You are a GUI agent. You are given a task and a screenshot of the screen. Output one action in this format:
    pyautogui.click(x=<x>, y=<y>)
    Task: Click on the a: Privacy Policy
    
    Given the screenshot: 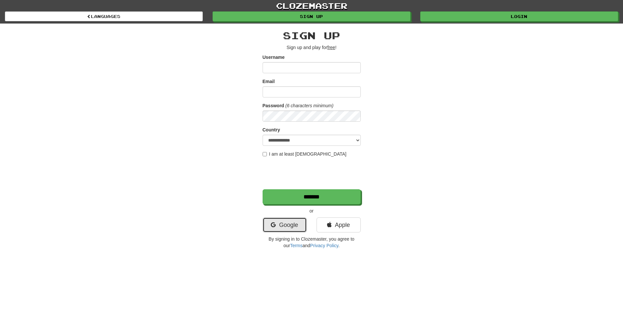 What is the action you would take?
    pyautogui.click(x=324, y=246)
    